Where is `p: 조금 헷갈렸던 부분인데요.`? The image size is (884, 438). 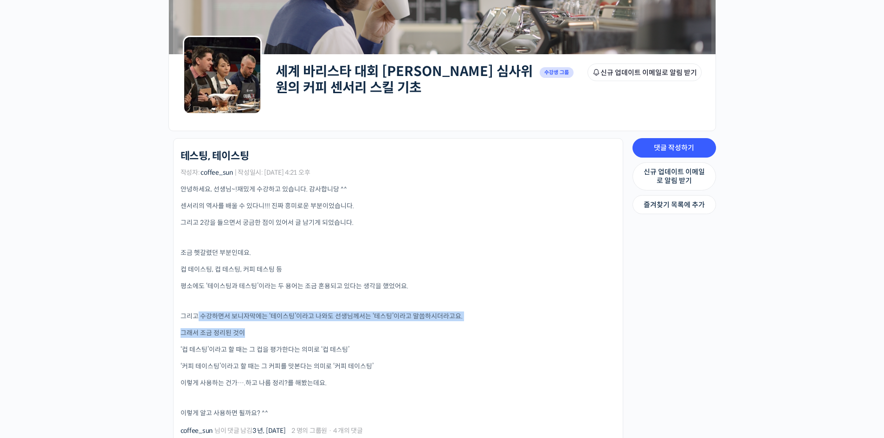
p: 조금 헷갈렸던 부분인데요. is located at coordinates (398, 253).